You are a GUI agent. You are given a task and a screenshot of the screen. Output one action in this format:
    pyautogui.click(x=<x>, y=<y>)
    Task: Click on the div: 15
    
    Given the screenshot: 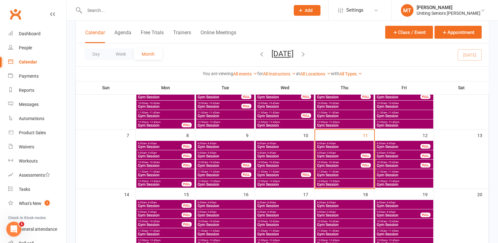 What is the action you would take?
    pyautogui.click(x=190, y=194)
    